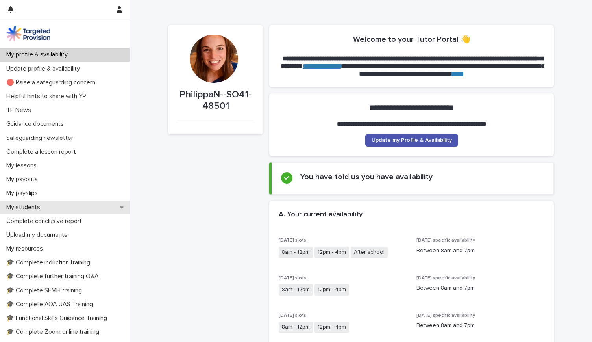 Image resolution: width=592 pixels, height=342 pixels. What do you see at coordinates (51, 304) in the screenshot?
I see `p: 🎓 Complete AQA UAS Training` at bounding box center [51, 304].